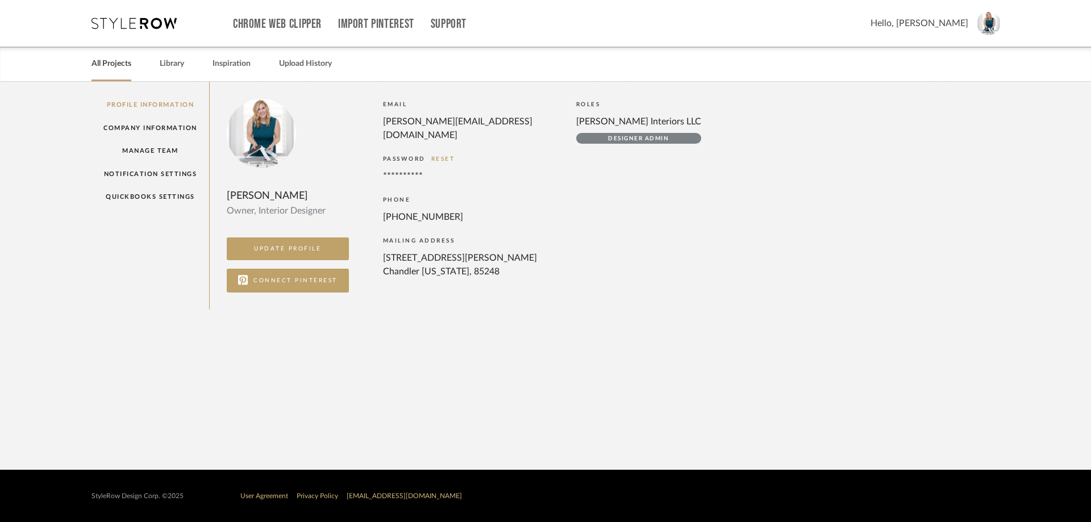 The image size is (1091, 522). I want to click on a: Privacy Policy, so click(317, 496).